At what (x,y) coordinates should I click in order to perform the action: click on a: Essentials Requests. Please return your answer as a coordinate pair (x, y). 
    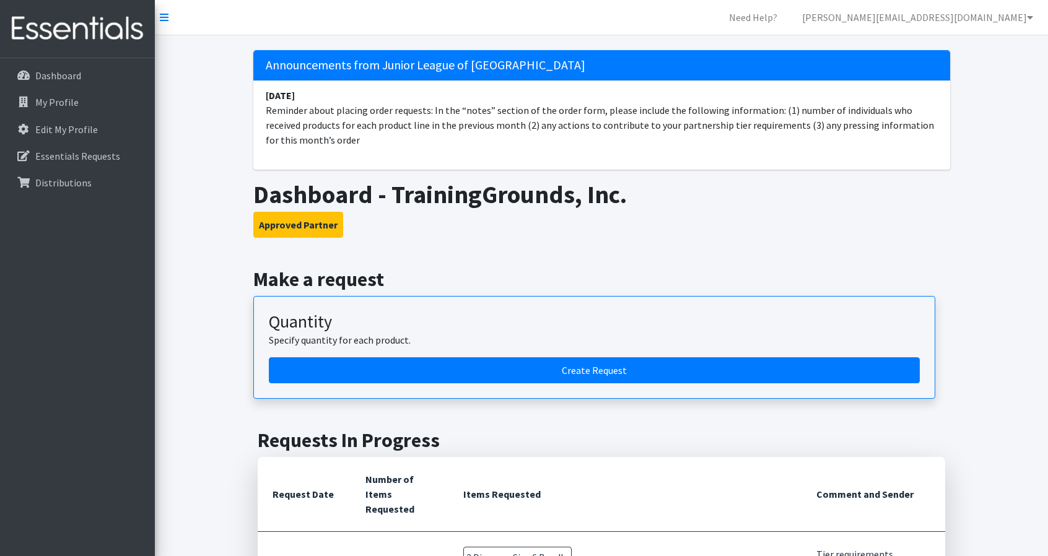
    Looking at the image, I should click on (77, 156).